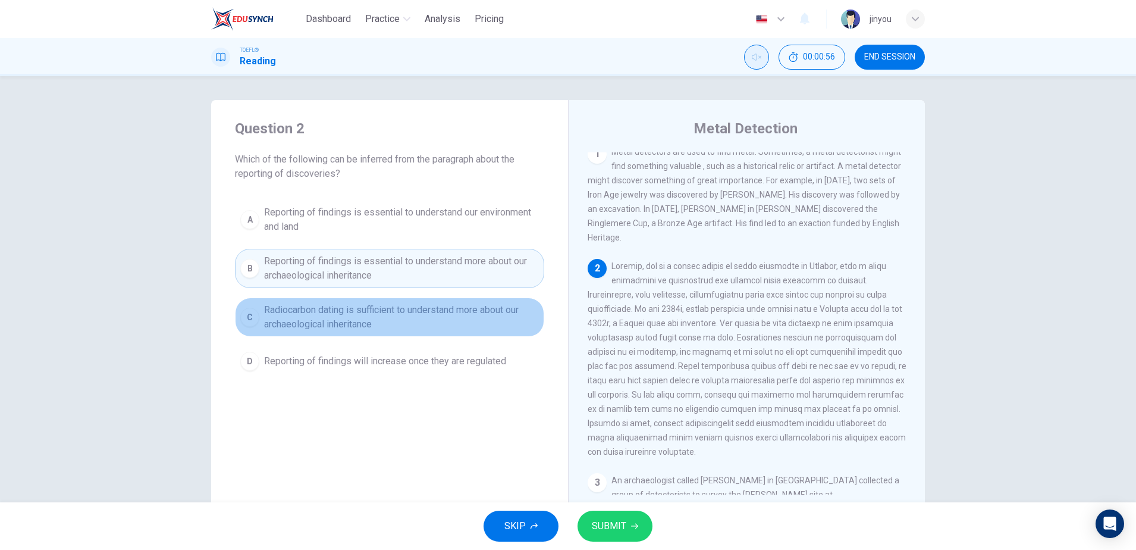 This screenshot has height=550, width=1136. What do you see at coordinates (401, 219) in the screenshot?
I see `span: Reporting of findings is essential to understand our environment and land` at bounding box center [401, 219].